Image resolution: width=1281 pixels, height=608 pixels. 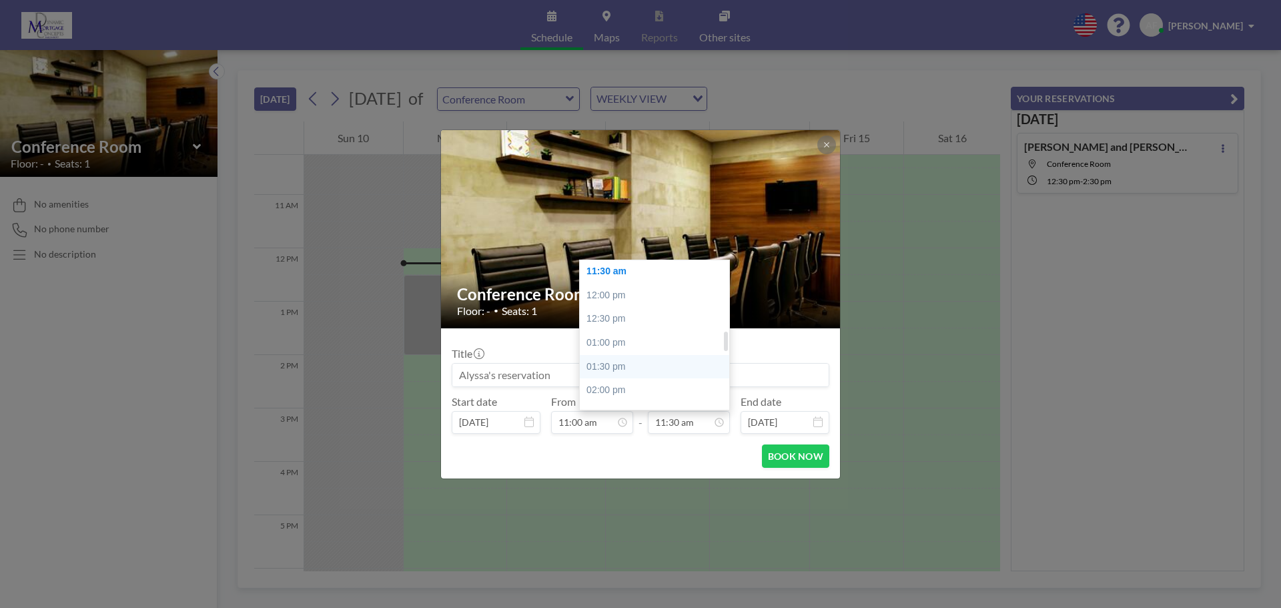 What do you see at coordinates (474, 311) in the screenshot?
I see `span: Floor: -` at bounding box center [474, 311].